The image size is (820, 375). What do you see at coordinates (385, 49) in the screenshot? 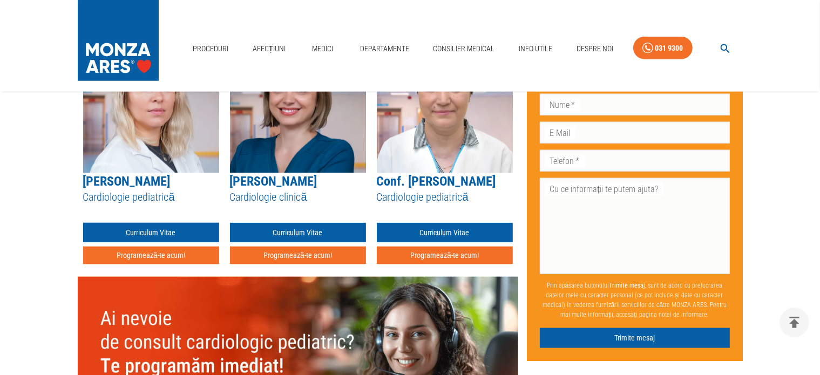
I see `a: Departamente` at bounding box center [385, 49].